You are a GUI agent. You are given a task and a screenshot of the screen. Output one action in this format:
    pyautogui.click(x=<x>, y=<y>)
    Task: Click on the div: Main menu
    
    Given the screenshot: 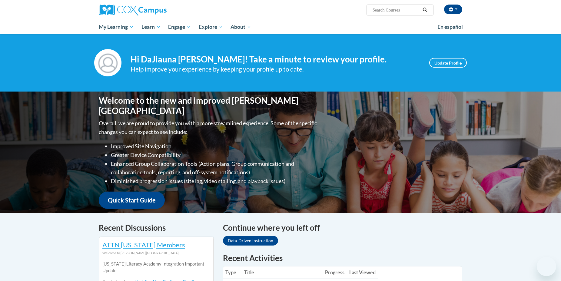 What is the action you would take?
    pyautogui.click(x=280, y=27)
    